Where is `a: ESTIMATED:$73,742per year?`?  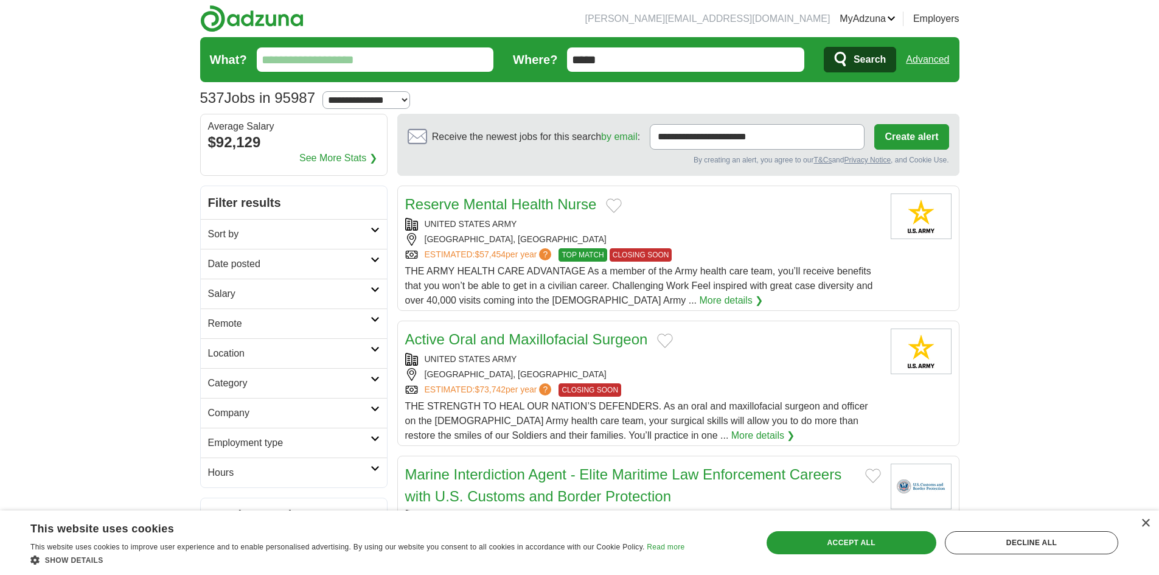 a: ESTIMATED:$73,742per year? is located at coordinates (489, 390).